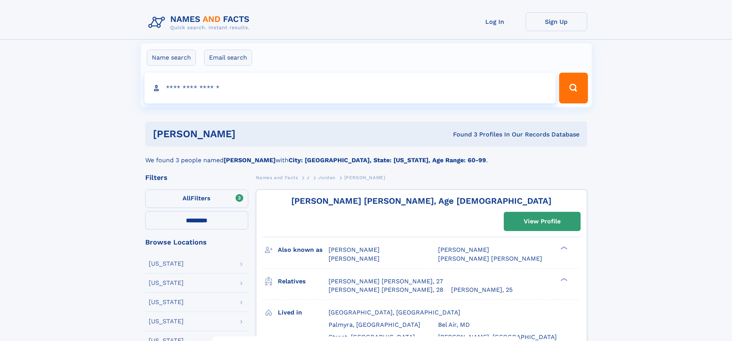  What do you see at coordinates (542, 221) in the screenshot?
I see `a: View Profile` at bounding box center [542, 221].